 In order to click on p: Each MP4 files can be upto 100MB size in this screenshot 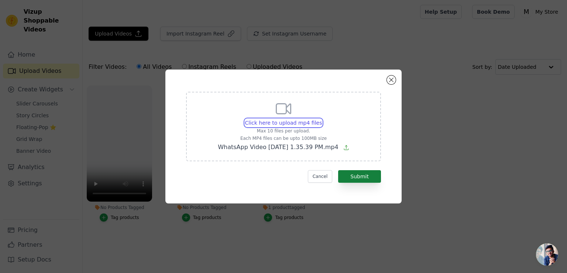, I will do `click(284, 138)`.